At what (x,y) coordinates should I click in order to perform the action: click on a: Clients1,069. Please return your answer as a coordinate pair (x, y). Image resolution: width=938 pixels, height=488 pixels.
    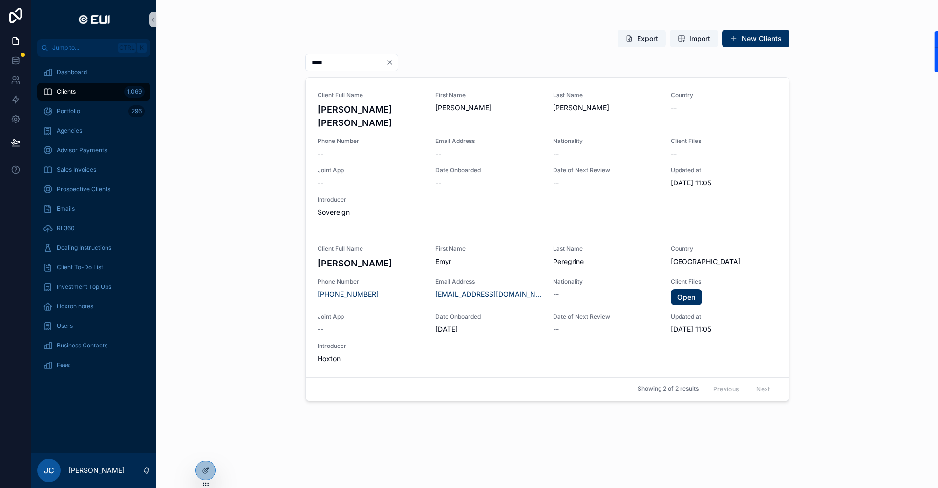
    Looking at the image, I should click on (94, 92).